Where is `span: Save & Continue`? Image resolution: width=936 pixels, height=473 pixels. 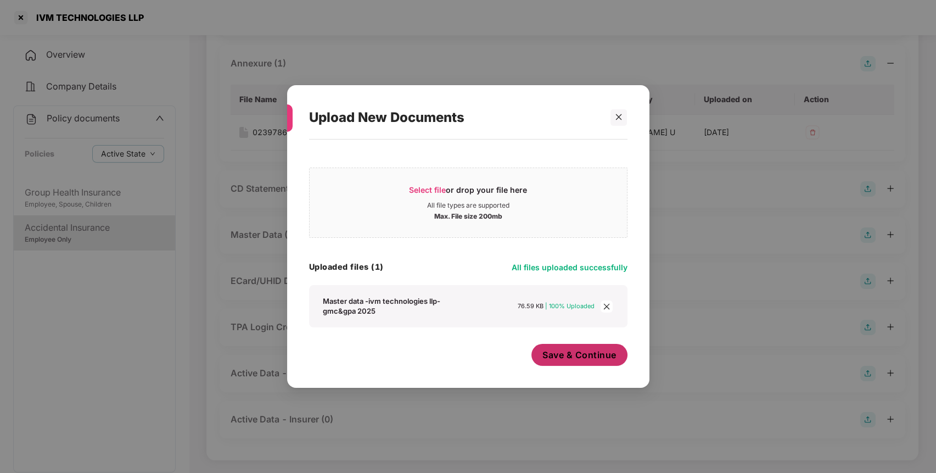 span: Save & Continue is located at coordinates (579, 355).